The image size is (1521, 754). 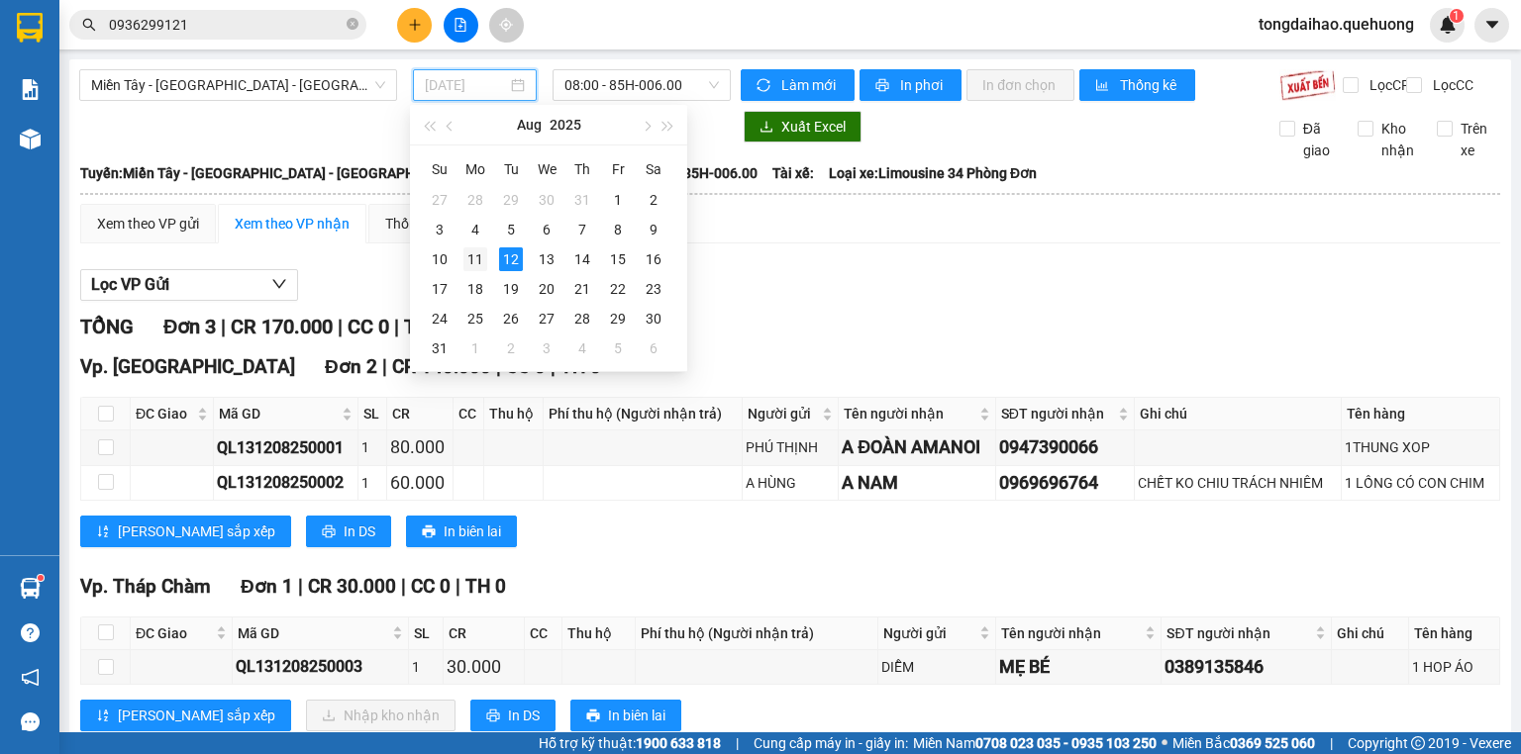 What do you see at coordinates (1070, 634) in the screenshot?
I see `span: Tên người nhận` at bounding box center [1070, 634].